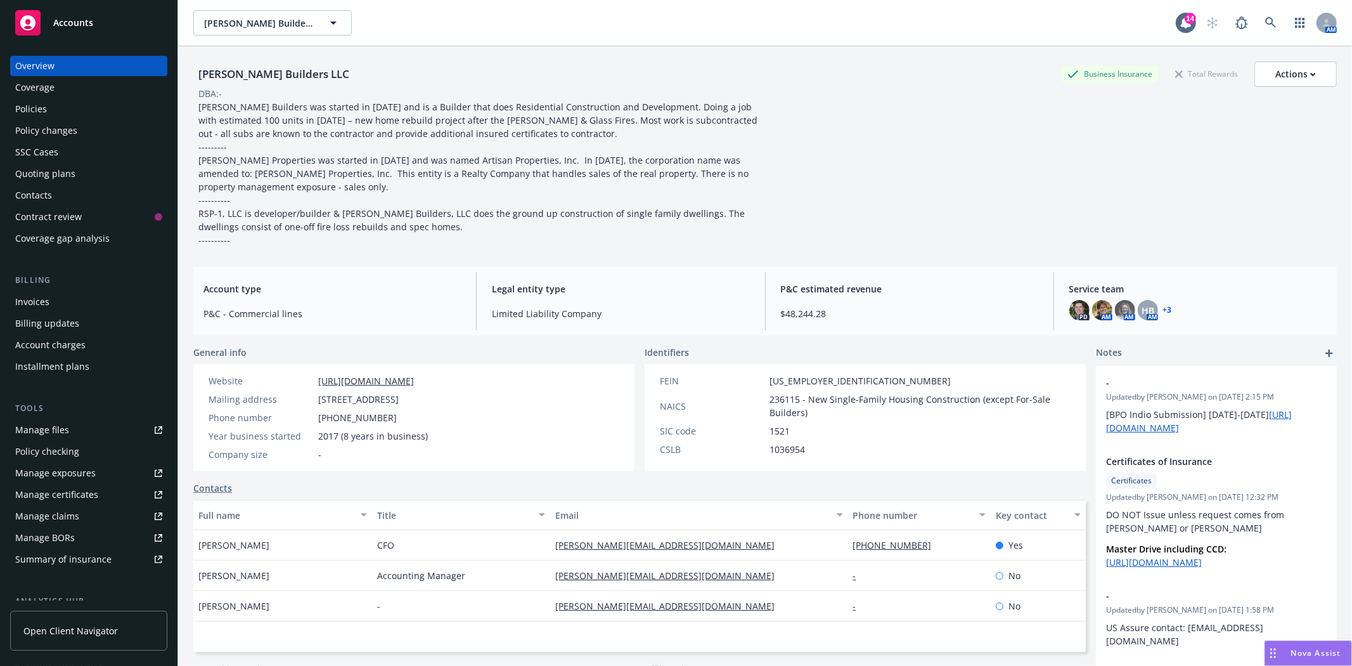 The image size is (1352, 666). What do you see at coordinates (220, 352) in the screenshot?
I see `span: General info` at bounding box center [220, 352].